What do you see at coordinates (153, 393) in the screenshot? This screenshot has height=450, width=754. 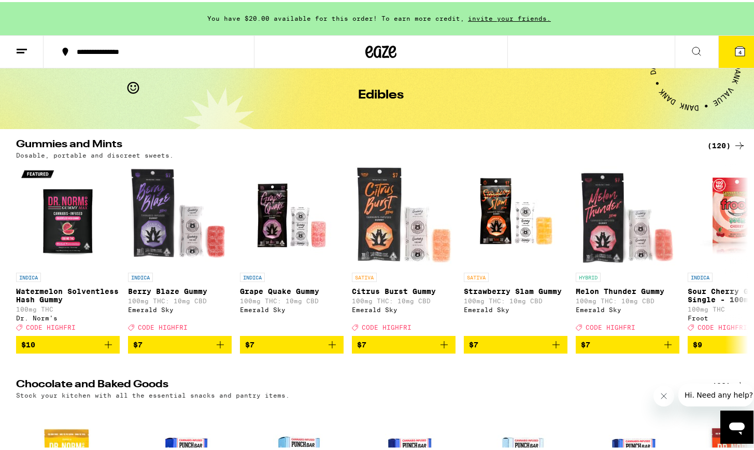 I see `p: Stock your kitchen with all the essential snacks and pantry items.` at bounding box center [153, 393].